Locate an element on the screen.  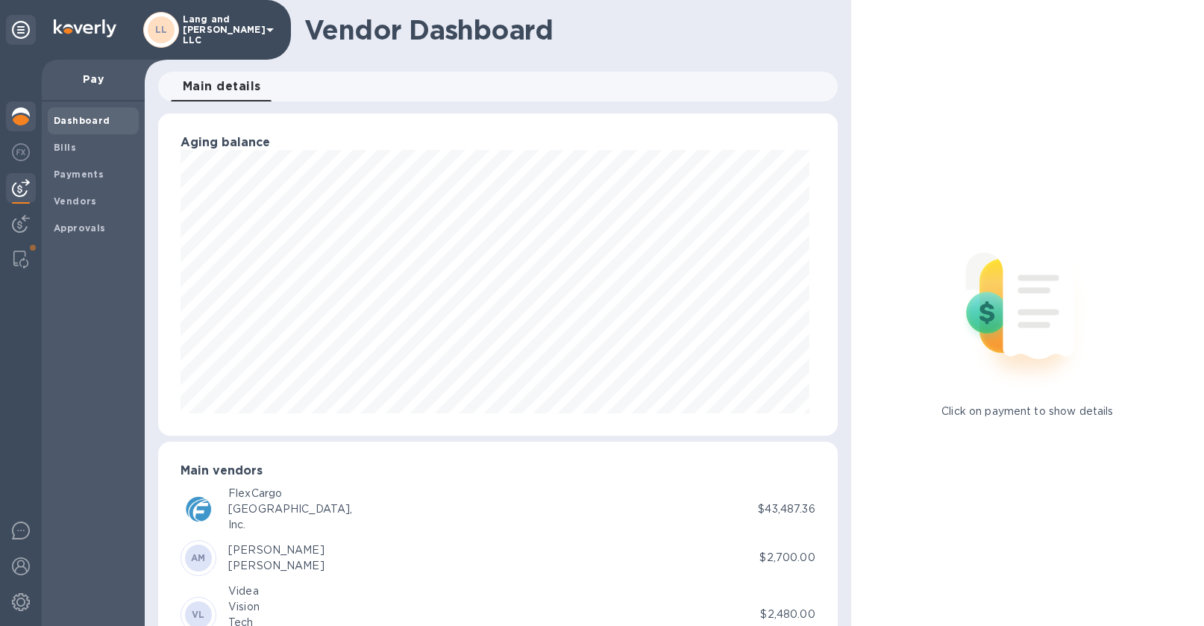
h1: Vendor Dashboard is located at coordinates (565, 30).